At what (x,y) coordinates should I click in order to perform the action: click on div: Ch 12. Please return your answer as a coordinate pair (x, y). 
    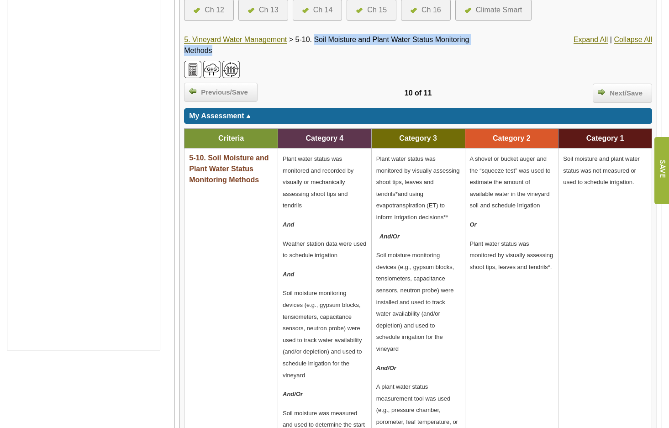
    Looking at the image, I should click on (214, 10).